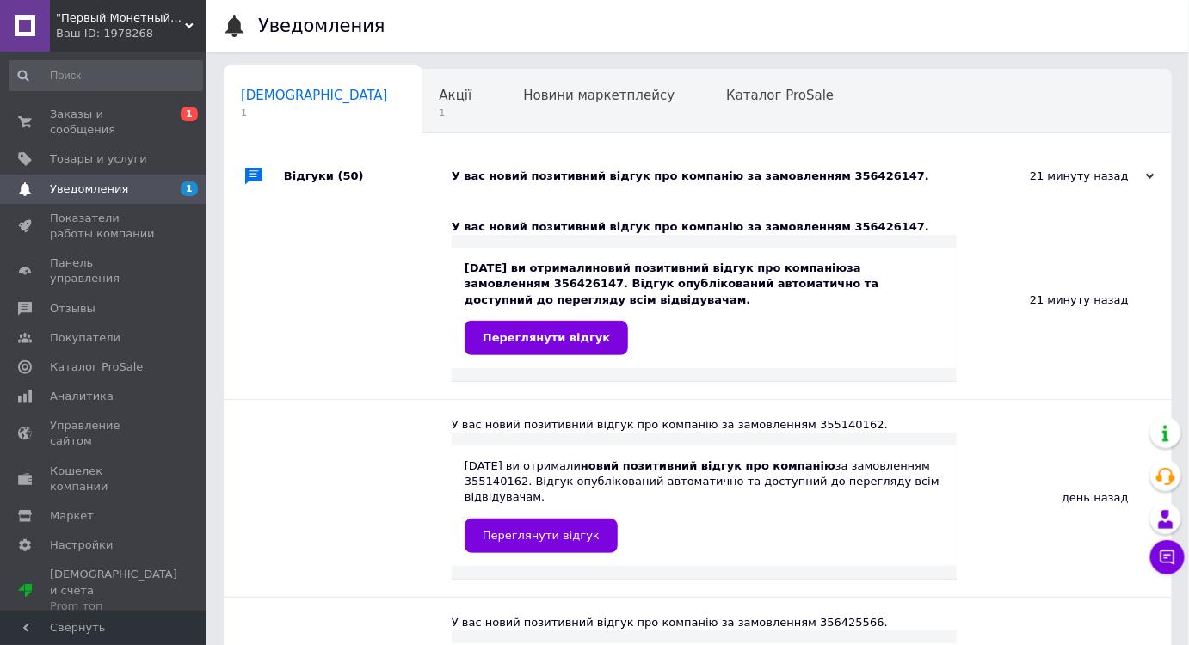 This screenshot has width=1189, height=645. I want to click on span: Настройки, so click(81, 545).